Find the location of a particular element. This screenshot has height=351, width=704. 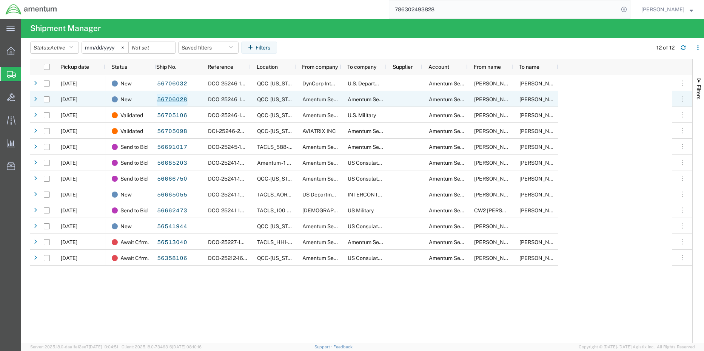

a: 56513040 is located at coordinates (172, 242).